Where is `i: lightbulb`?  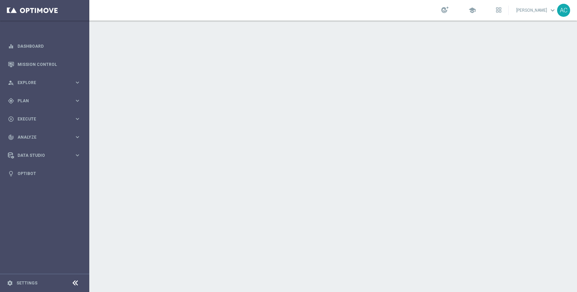
i: lightbulb is located at coordinates (11, 174).